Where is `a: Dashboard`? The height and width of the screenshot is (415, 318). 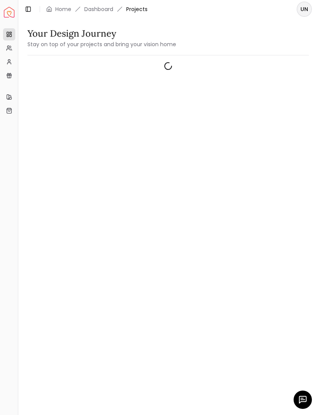 a: Dashboard is located at coordinates (99, 9).